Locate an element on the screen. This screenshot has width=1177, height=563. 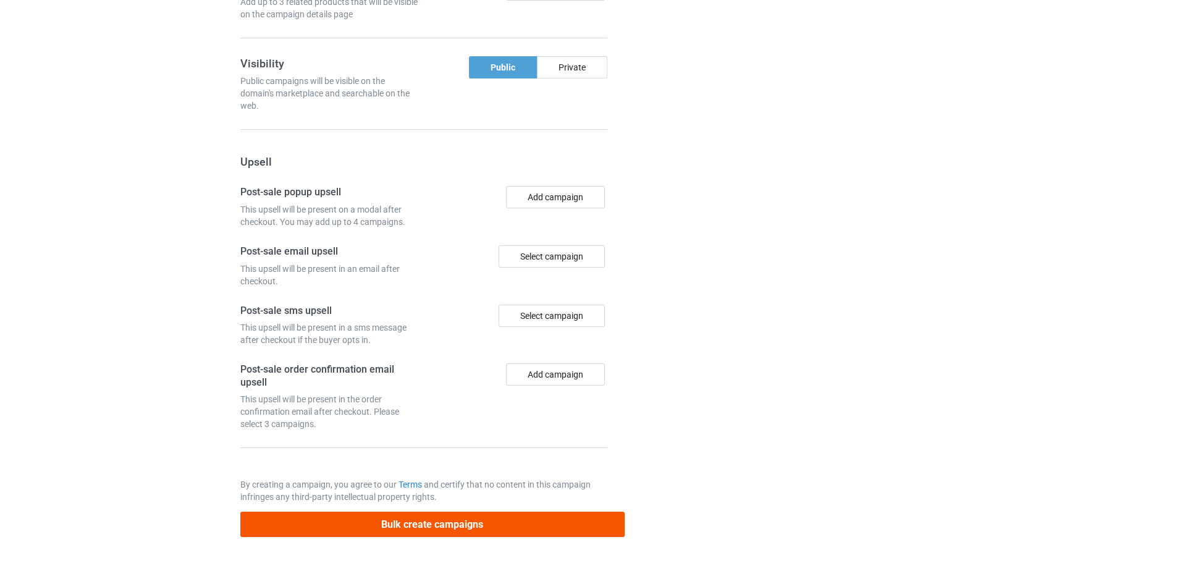
h4: Post-sale email upsell is located at coordinates (330, 251).